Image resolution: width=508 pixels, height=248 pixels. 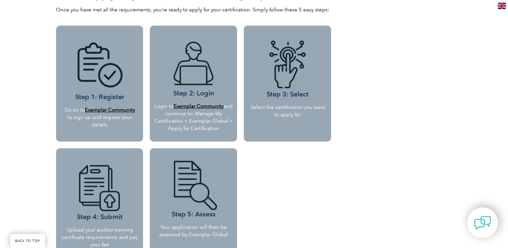 I want to click on p: Login to and continue to: Manage My Certification > Exemplar Global > Apply for Certification, so click(x=193, y=117).